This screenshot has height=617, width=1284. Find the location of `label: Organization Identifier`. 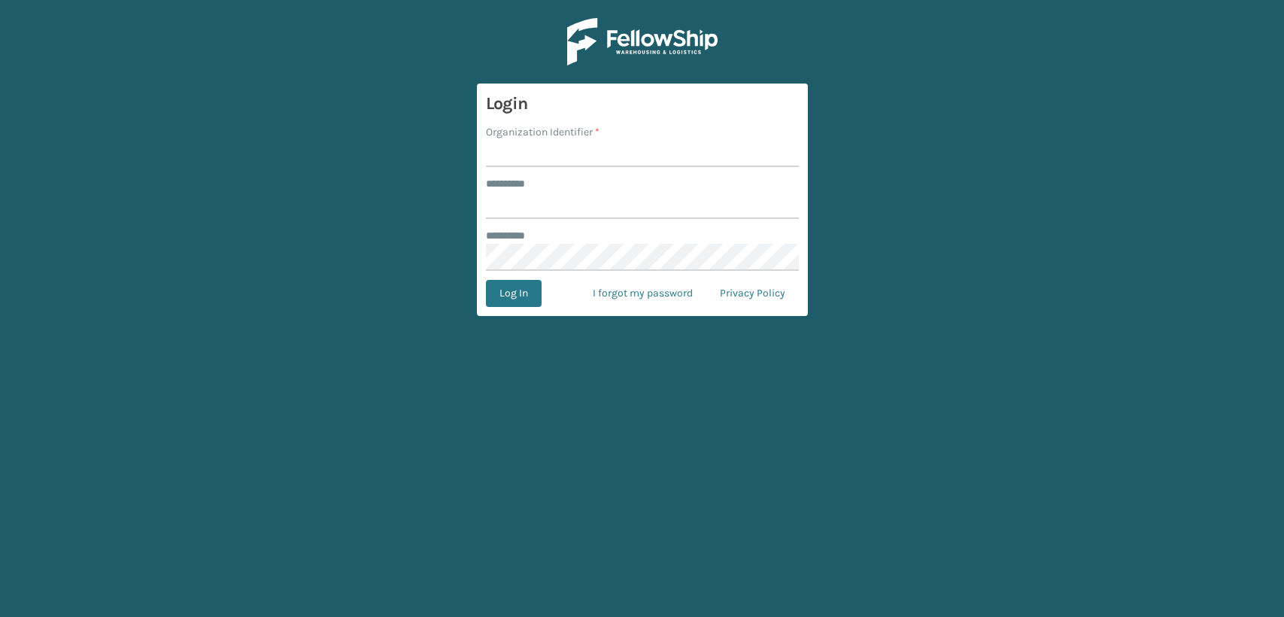

label: Organization Identifier is located at coordinates (542, 132).